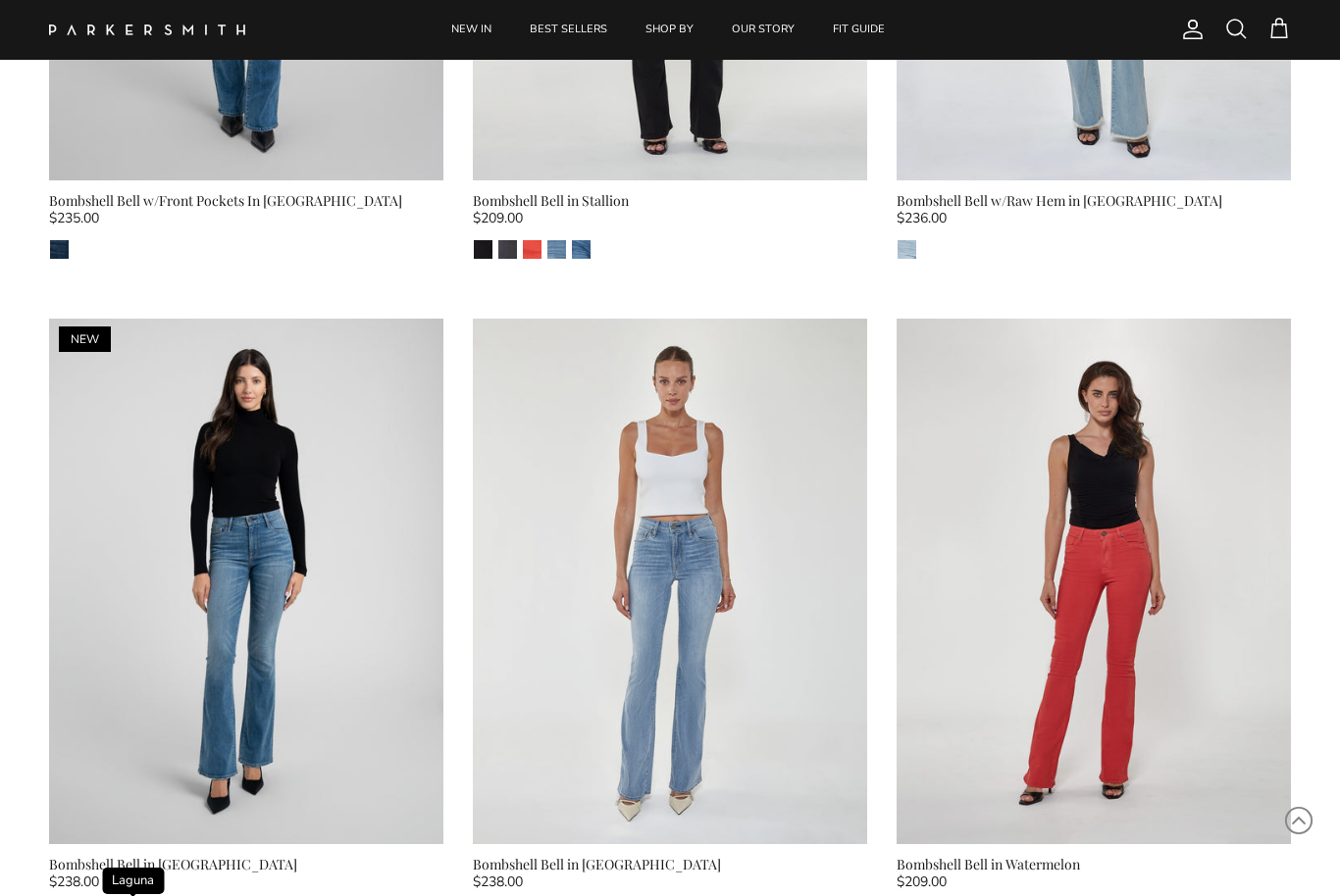 The width and height of the screenshot is (1340, 896). Describe the element at coordinates (147, 29) in the screenshot. I see `img: Parker Smith` at that location.